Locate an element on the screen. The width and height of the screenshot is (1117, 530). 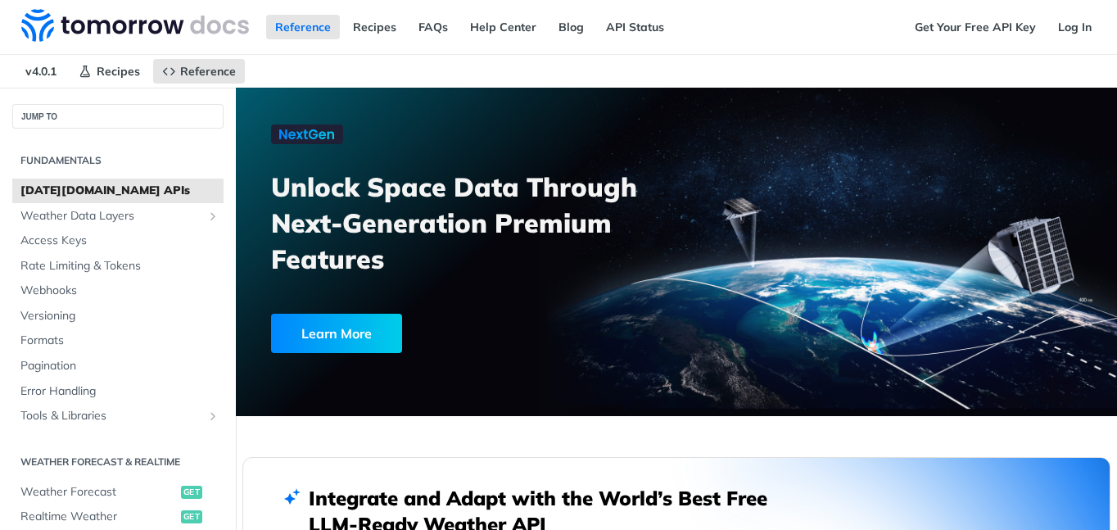
span: Formats is located at coordinates (120, 341).